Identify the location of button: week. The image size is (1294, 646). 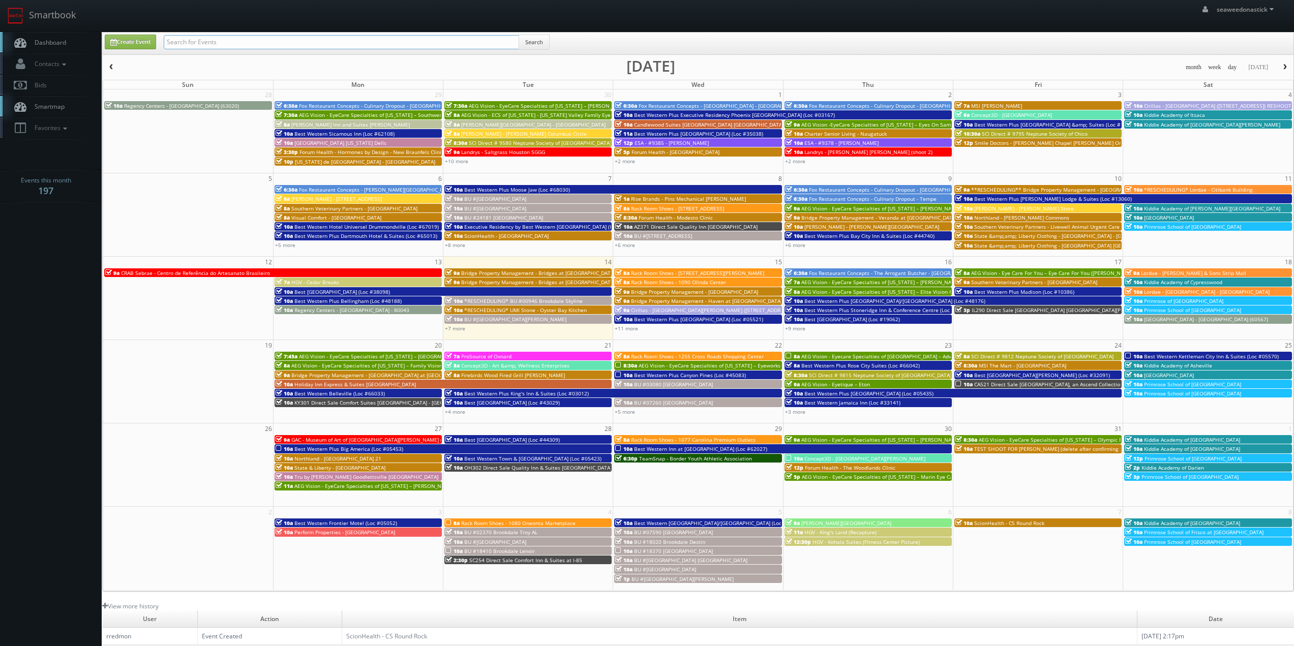
(1215, 67).